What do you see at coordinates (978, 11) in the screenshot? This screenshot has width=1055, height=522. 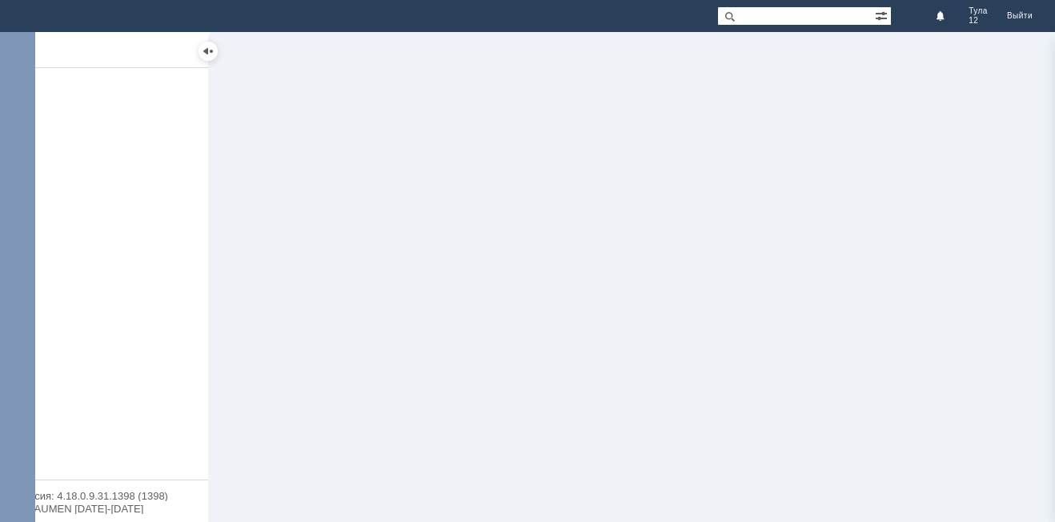 I see `span: Тула` at bounding box center [978, 11].